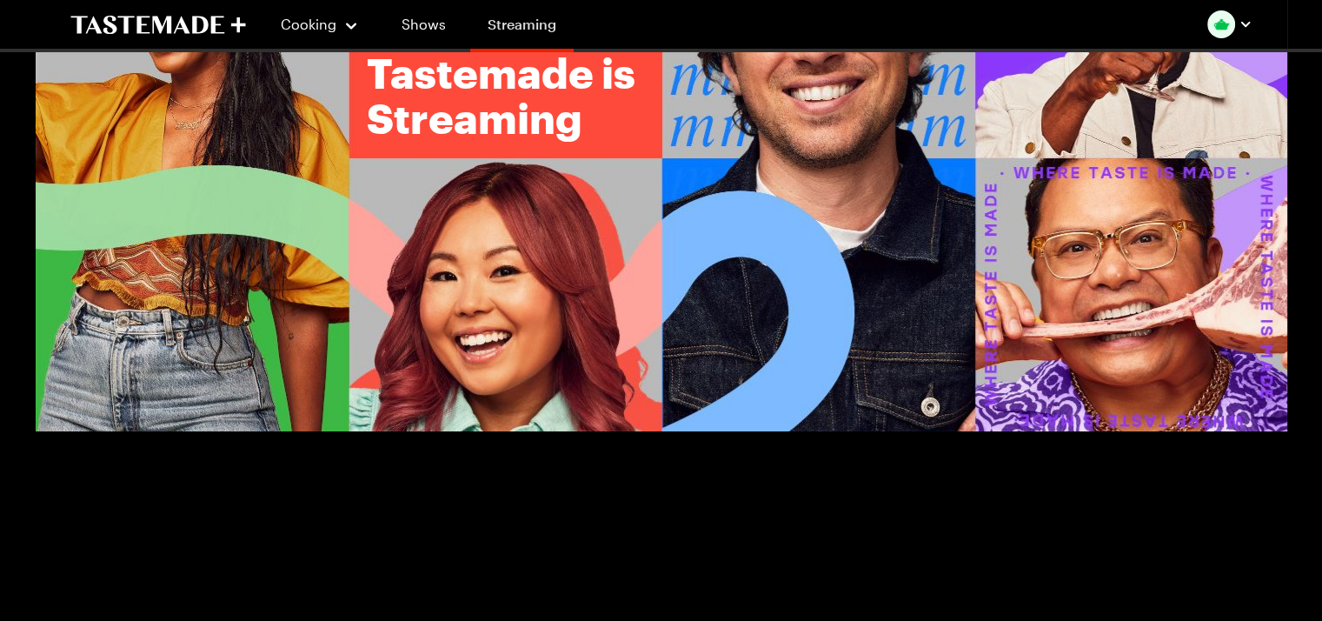 Image resolution: width=1322 pixels, height=621 pixels. What do you see at coordinates (1230, 24) in the screenshot?
I see `button: Profile picture` at bounding box center [1230, 24].